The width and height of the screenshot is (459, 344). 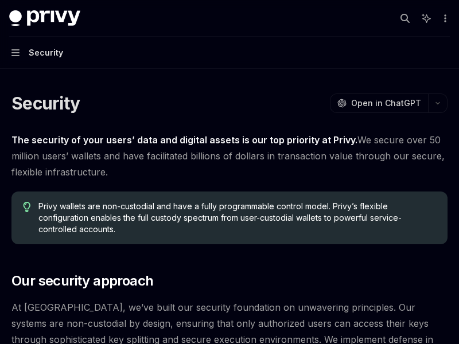 I want to click on span: Our security approach, so click(x=82, y=281).